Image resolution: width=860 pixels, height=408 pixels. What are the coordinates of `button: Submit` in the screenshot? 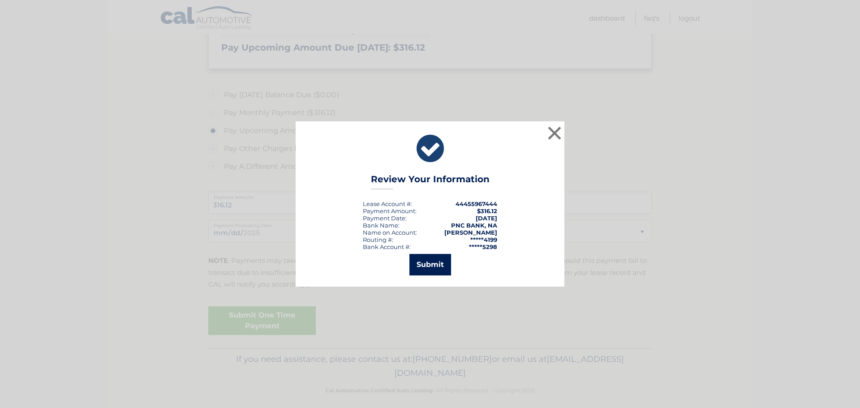 It's located at (430, 265).